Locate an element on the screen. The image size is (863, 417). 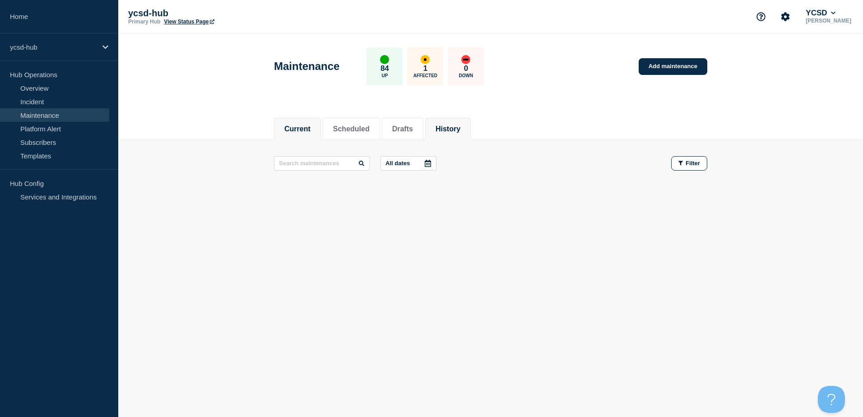
p: 84 is located at coordinates (385, 69).